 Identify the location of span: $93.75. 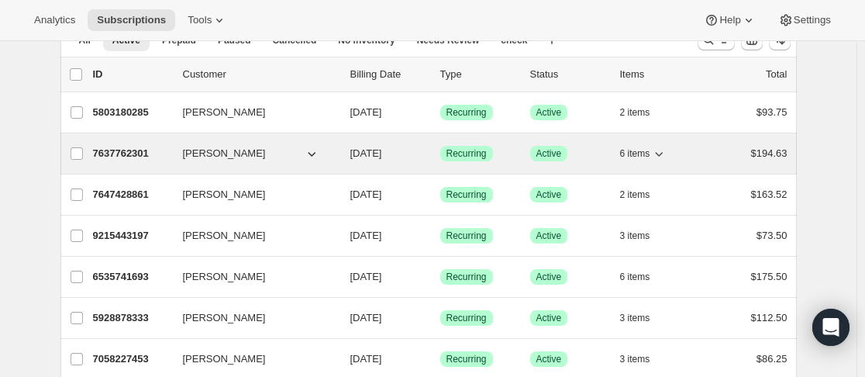
(772, 112).